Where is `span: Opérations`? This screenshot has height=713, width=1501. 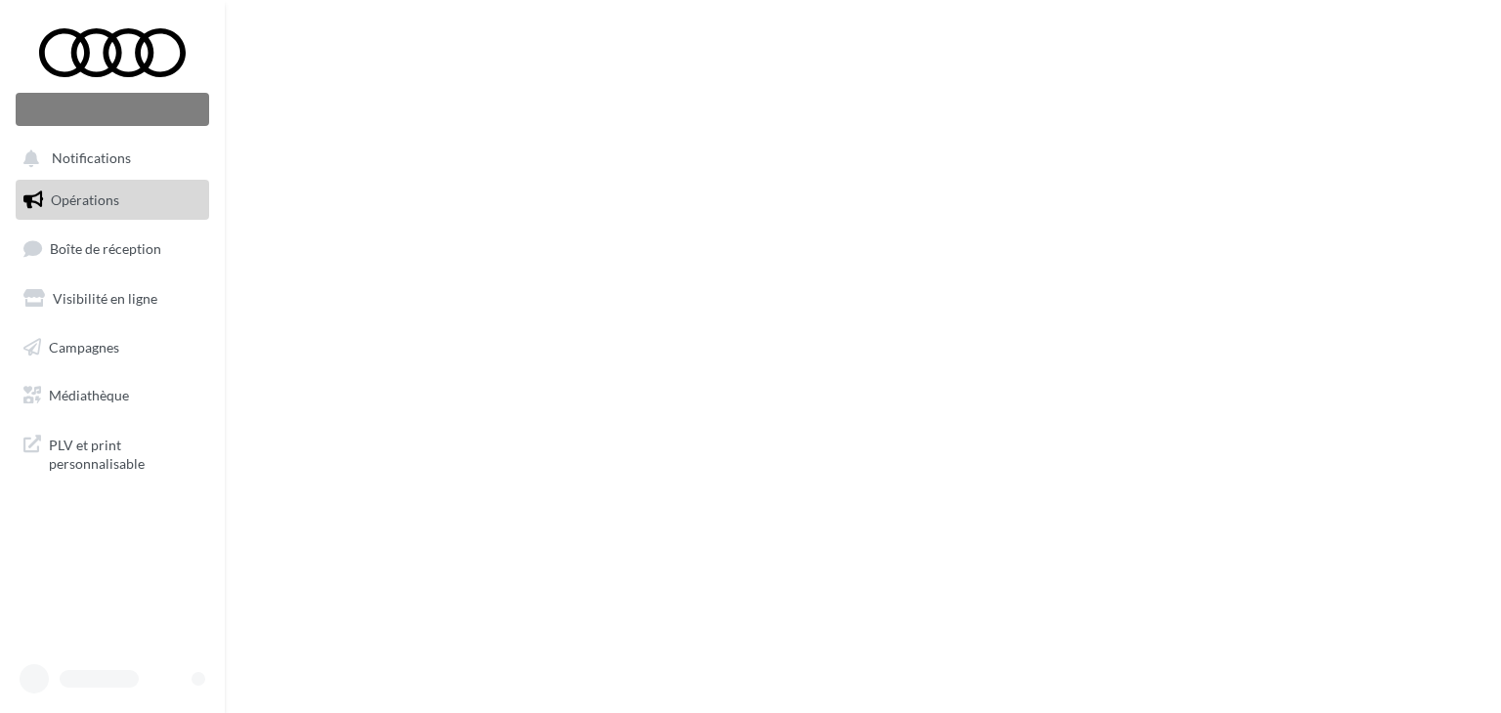 span: Opérations is located at coordinates (85, 199).